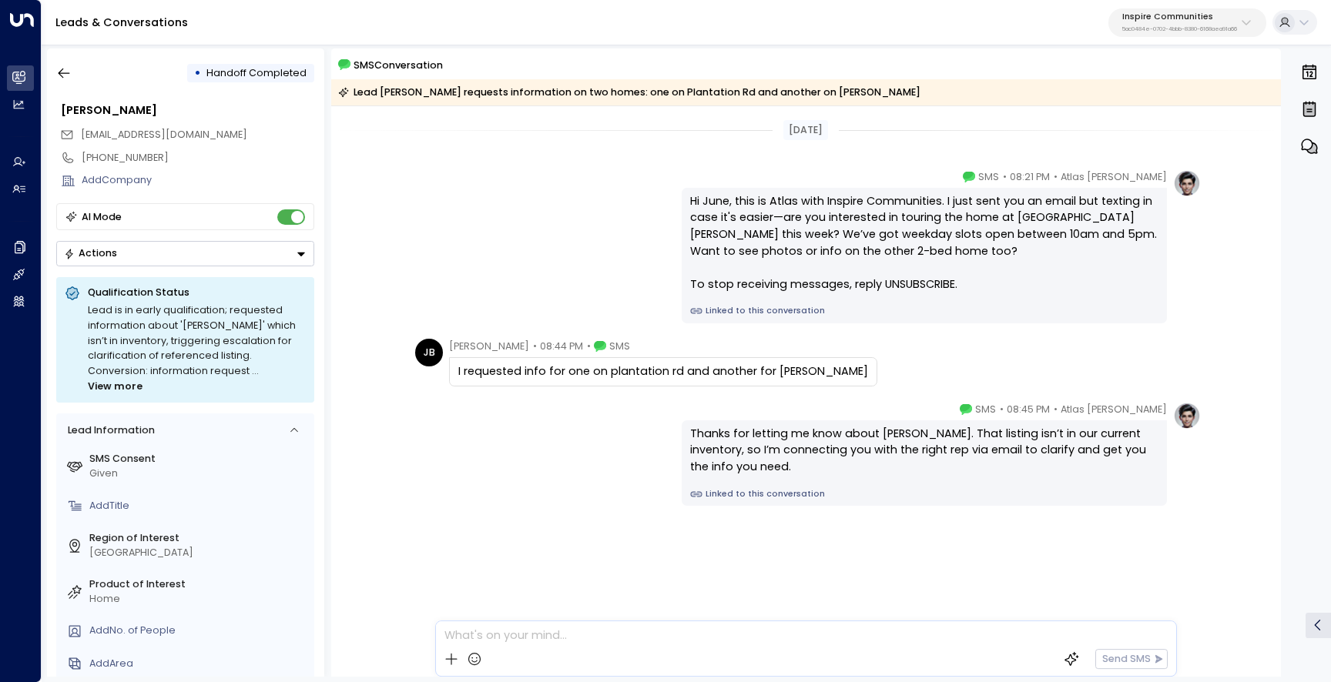 This screenshot has height=682, width=1331. Describe the element at coordinates (199, 474) in the screenshot. I see `div: Given` at that location.